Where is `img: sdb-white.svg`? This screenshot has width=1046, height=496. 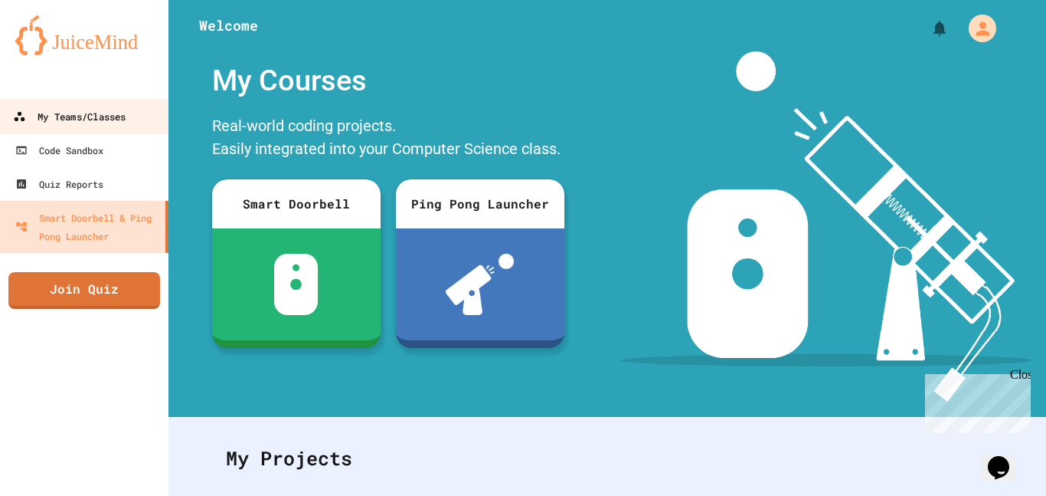 img: sdb-white.svg is located at coordinates (296, 284).